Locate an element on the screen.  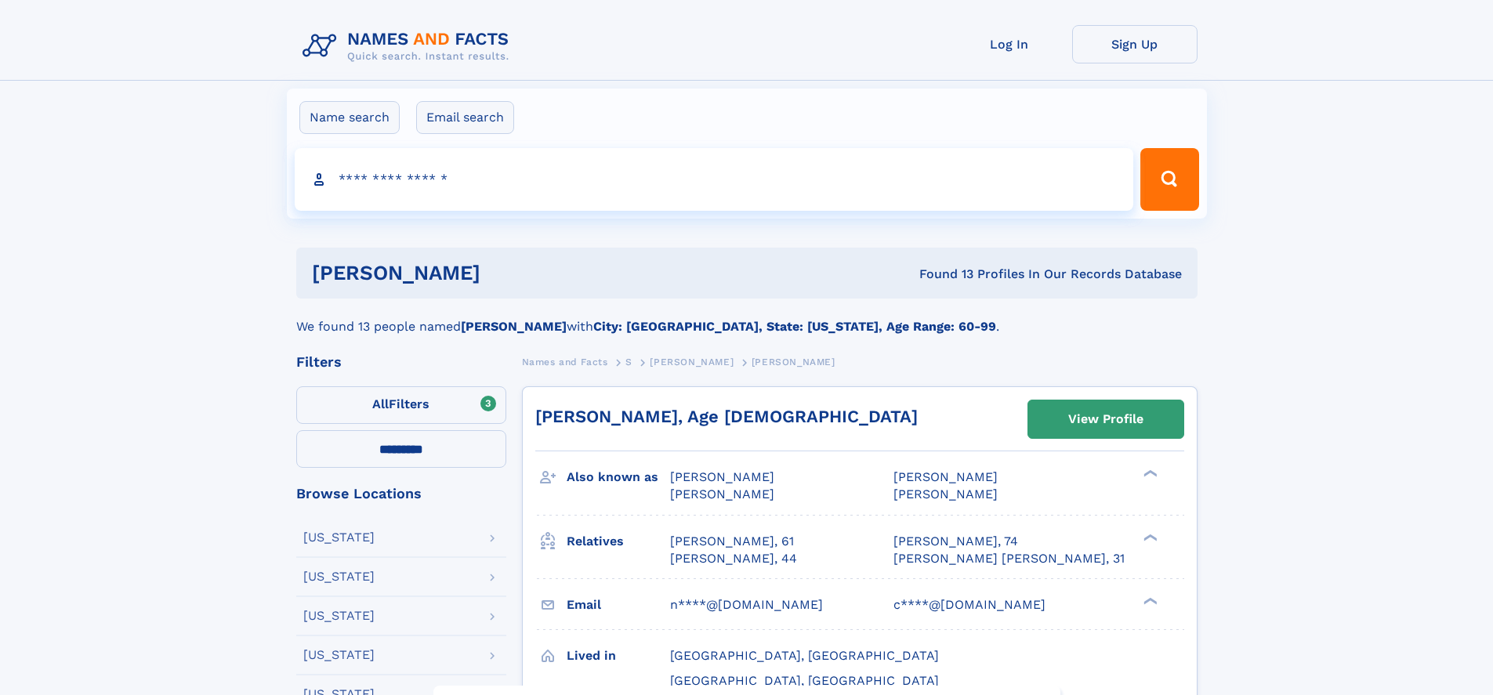
div: Found 13 Profiles In Our Records Database is located at coordinates (941, 274).